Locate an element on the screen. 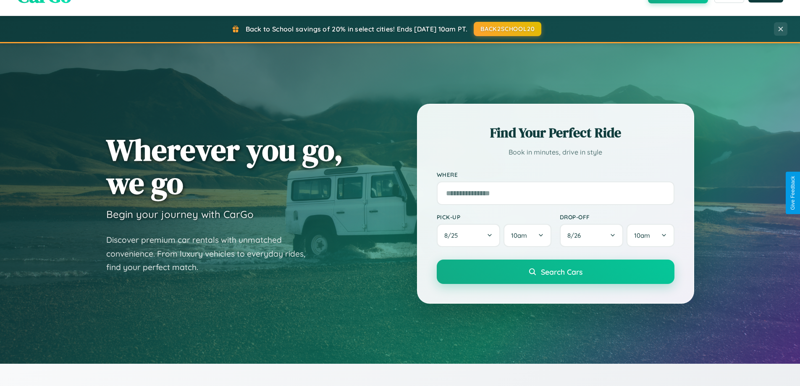 This screenshot has width=800, height=386. button: BACK2SCHOOL20 is located at coordinates (507, 29).